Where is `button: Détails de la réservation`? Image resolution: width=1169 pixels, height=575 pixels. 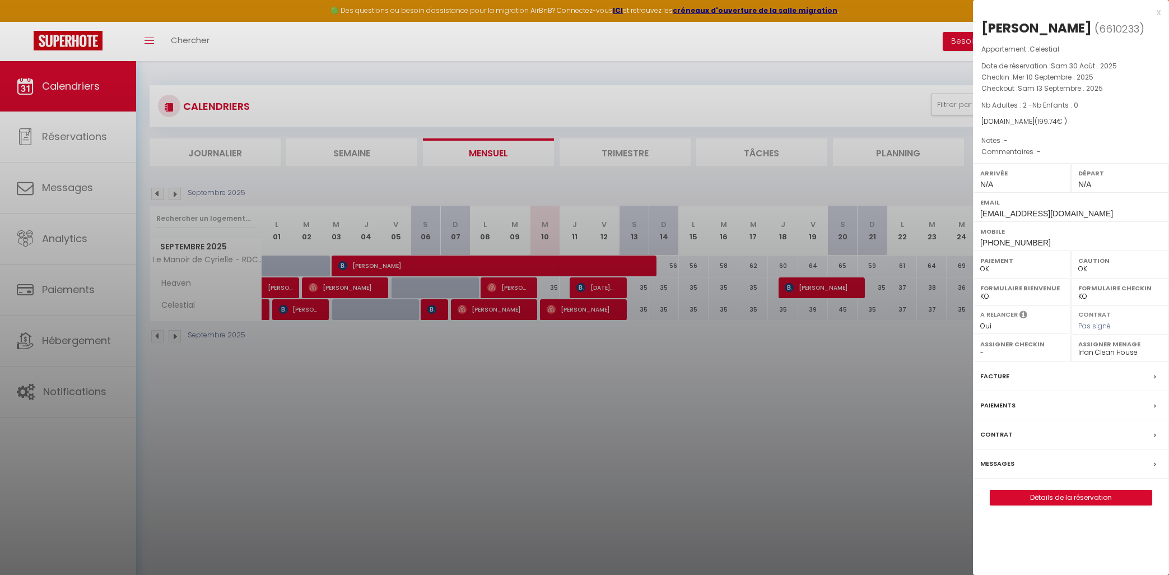 button: Détails de la réservation is located at coordinates (1071, 497).